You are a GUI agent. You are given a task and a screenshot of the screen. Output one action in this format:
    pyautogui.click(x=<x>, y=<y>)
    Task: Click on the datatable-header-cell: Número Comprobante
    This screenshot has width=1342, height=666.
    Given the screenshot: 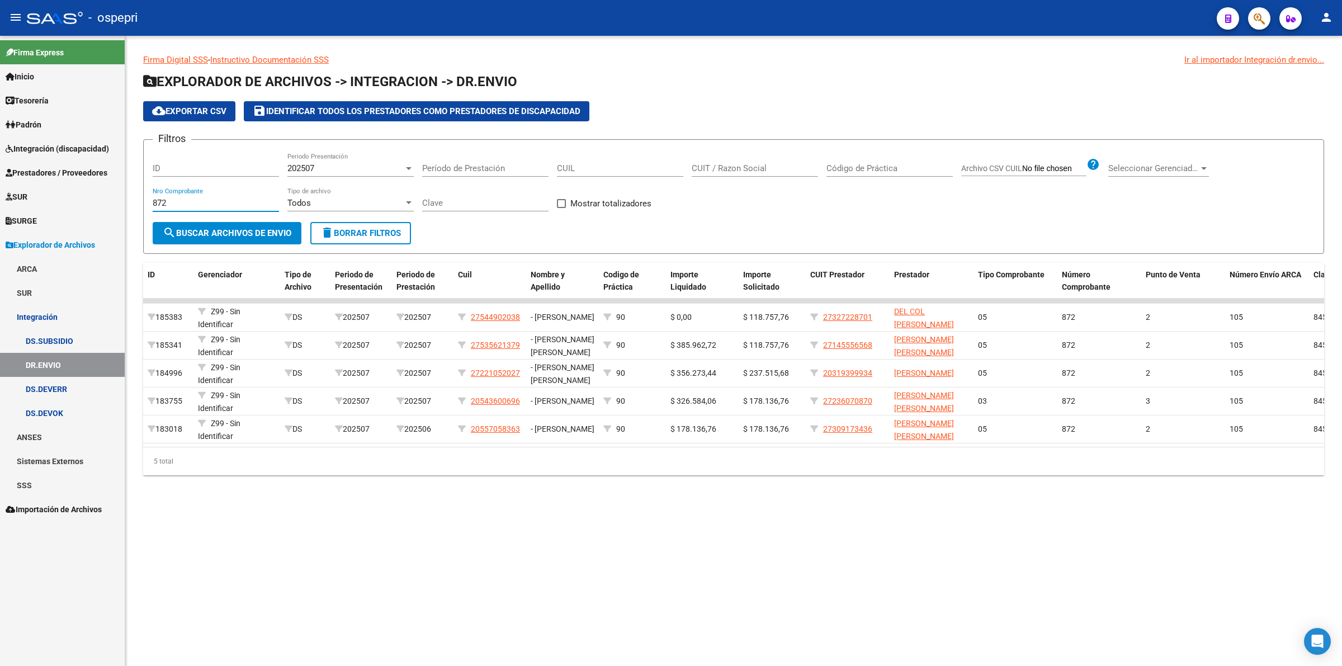 What is the action you would take?
    pyautogui.click(x=1100, y=281)
    